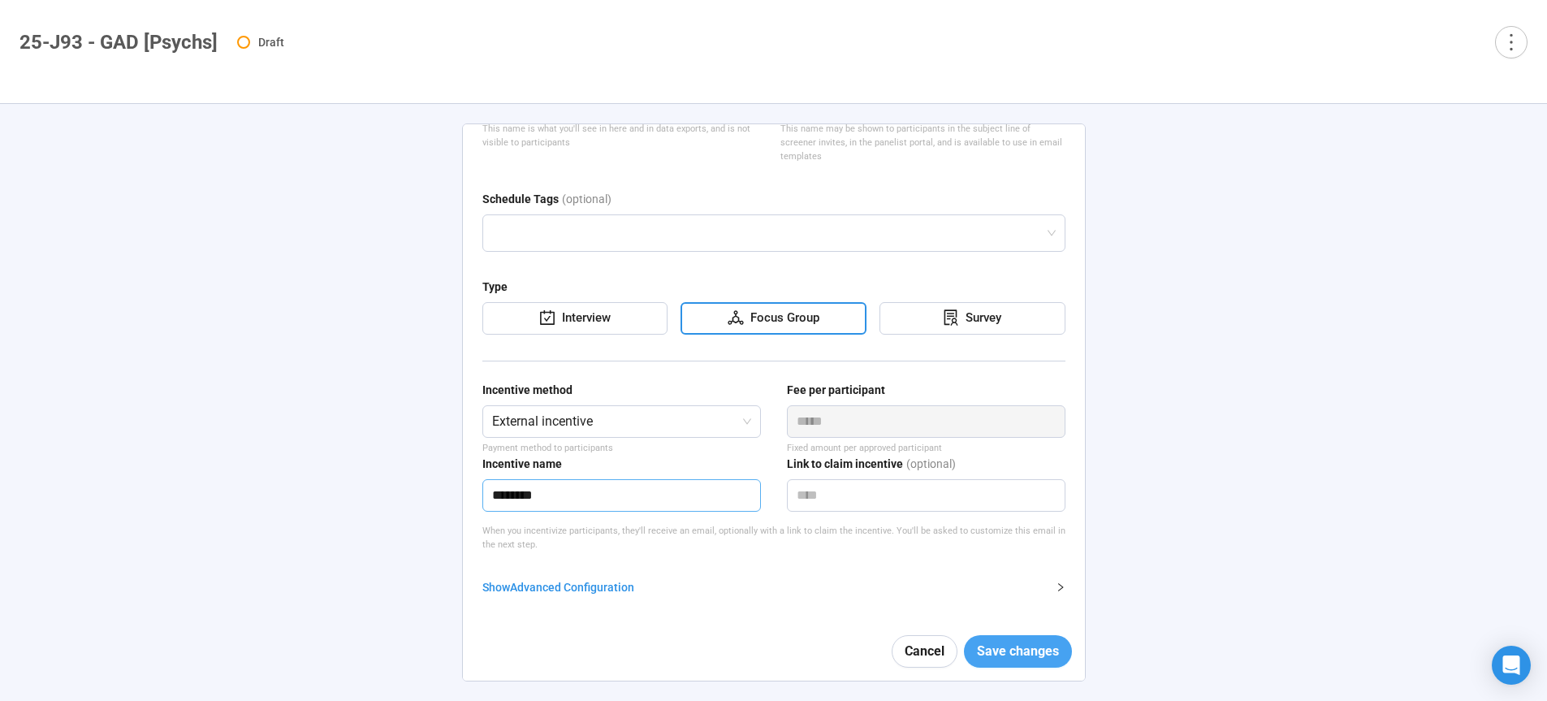  I want to click on div: Type, so click(495, 287).